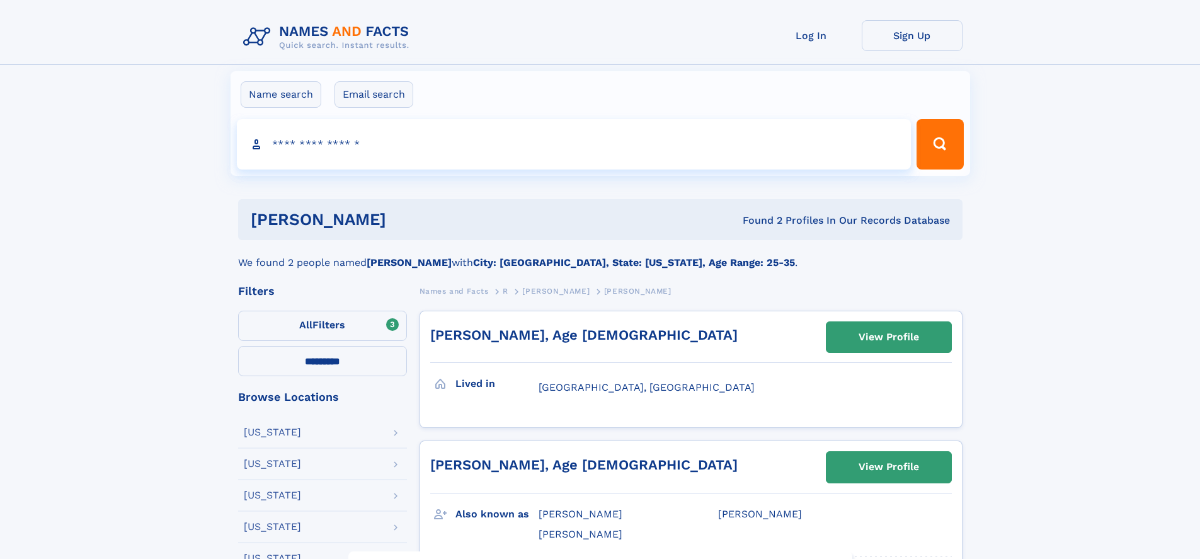 This screenshot has width=1200, height=559. I want to click on label: Email search, so click(374, 95).